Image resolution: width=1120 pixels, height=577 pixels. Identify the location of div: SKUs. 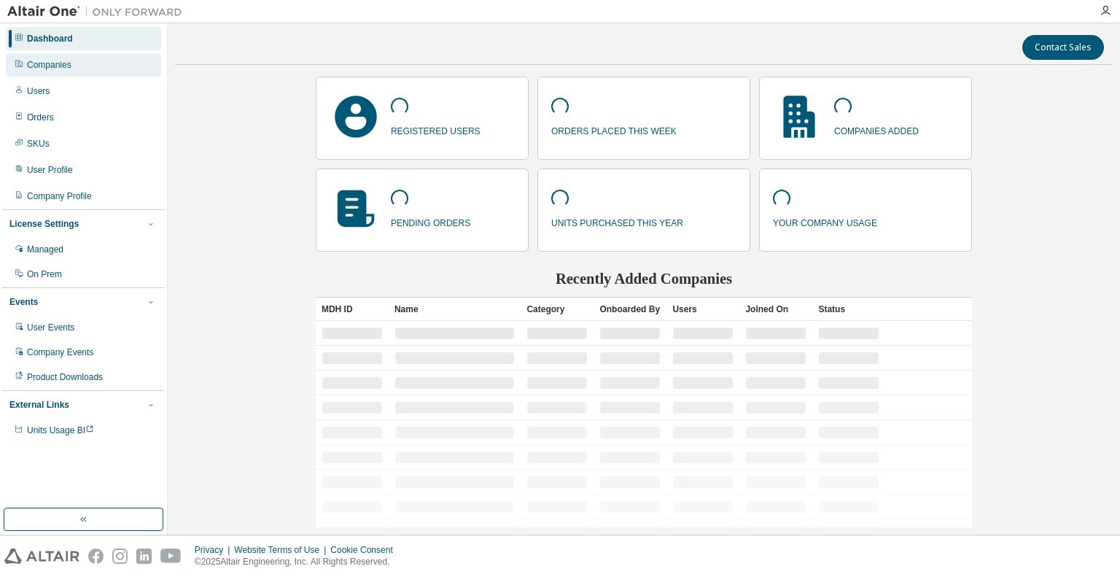
(38, 144).